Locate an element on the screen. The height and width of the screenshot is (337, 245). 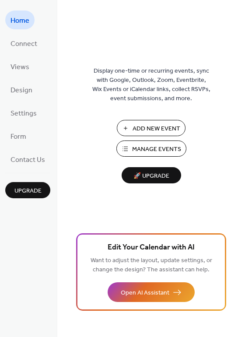
span: Edit Your Calendar with AI is located at coordinates (151, 248).